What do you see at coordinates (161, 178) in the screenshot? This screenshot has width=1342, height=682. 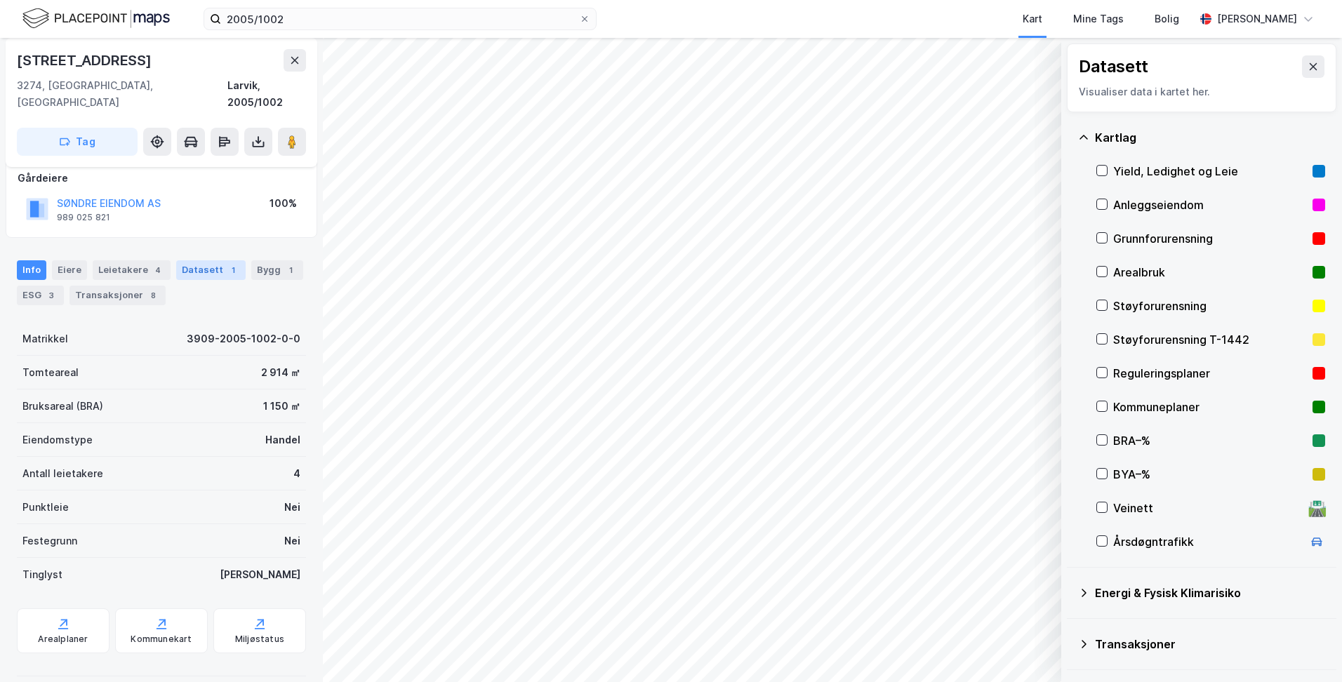 I see `div: Gårdeiere` at bounding box center [161, 178].